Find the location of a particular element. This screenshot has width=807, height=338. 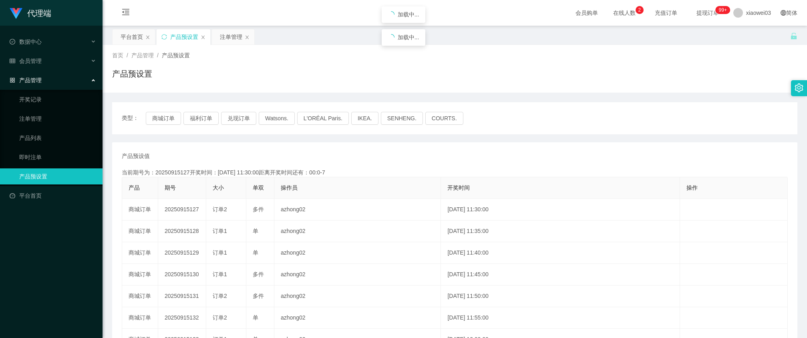

sup: 2 is located at coordinates (639, 10).